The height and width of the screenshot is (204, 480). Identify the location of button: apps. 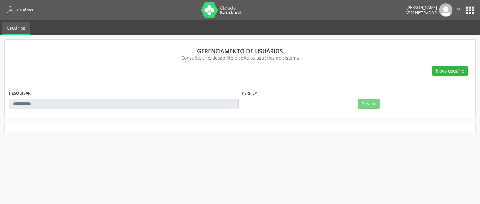
(470, 10).